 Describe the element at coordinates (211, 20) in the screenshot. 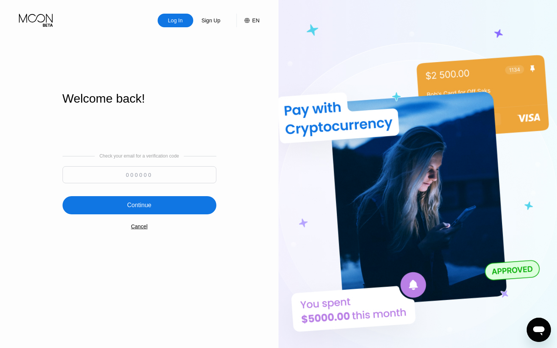

I see `div: Sign Up` at that location.